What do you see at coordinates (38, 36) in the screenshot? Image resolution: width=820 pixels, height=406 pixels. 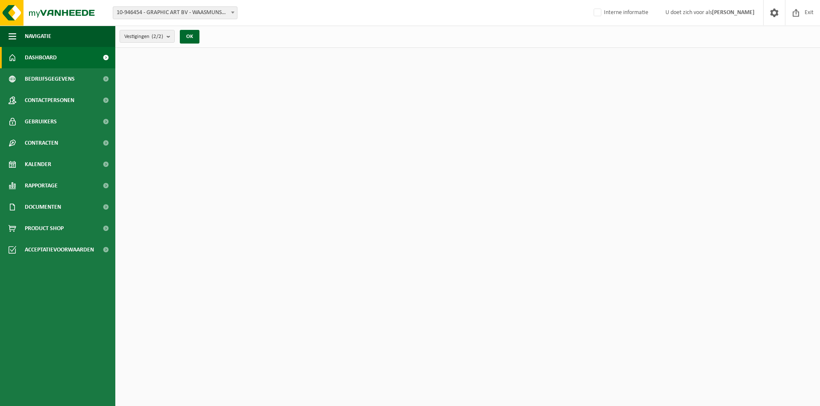 I see `span: Navigatie` at bounding box center [38, 36].